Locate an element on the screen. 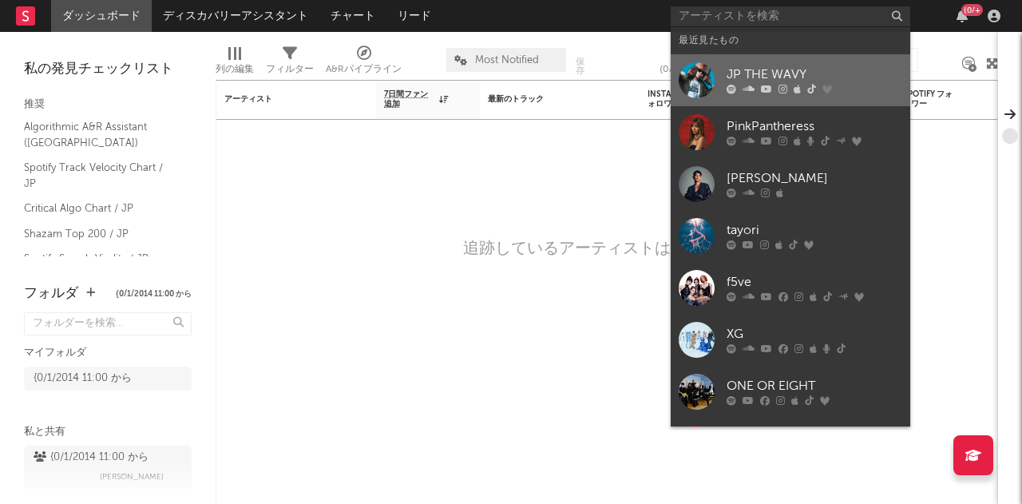  button: {0/1/2014 11:00 から is located at coordinates (153, 294).